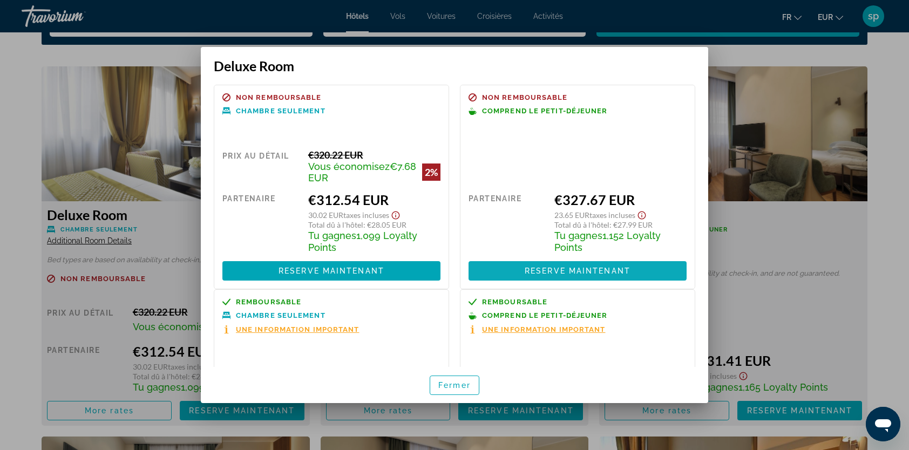 This screenshot has height=450, width=909. Describe the element at coordinates (620, 200) in the screenshot. I see `div: €327.67 EUR` at that location.